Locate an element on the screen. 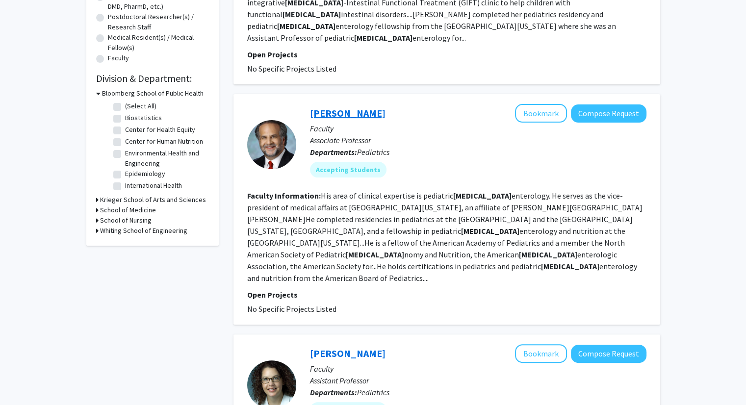 Image resolution: width=746 pixels, height=405 pixels. label: Epidemiology is located at coordinates (145, 174).